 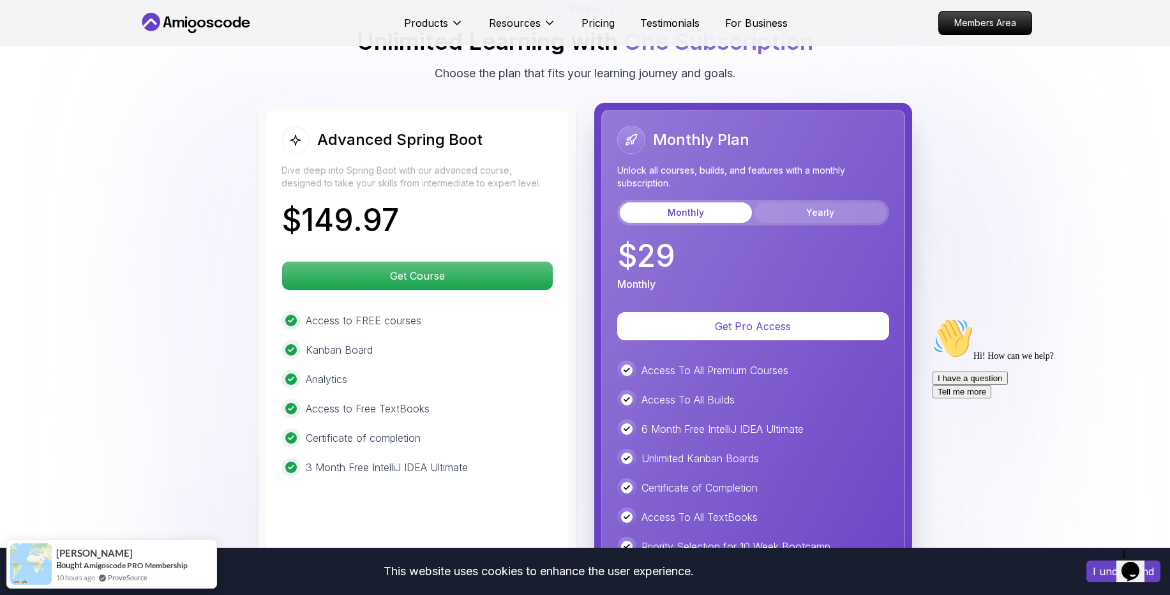 What do you see at coordinates (686, 213) in the screenshot?
I see `button: Monthly` at bounding box center [686, 213].